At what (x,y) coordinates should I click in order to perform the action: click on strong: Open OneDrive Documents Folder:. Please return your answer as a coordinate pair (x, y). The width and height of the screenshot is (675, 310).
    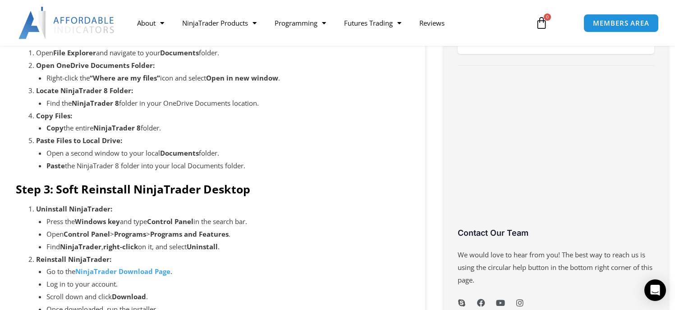
    Looking at the image, I should click on (95, 65).